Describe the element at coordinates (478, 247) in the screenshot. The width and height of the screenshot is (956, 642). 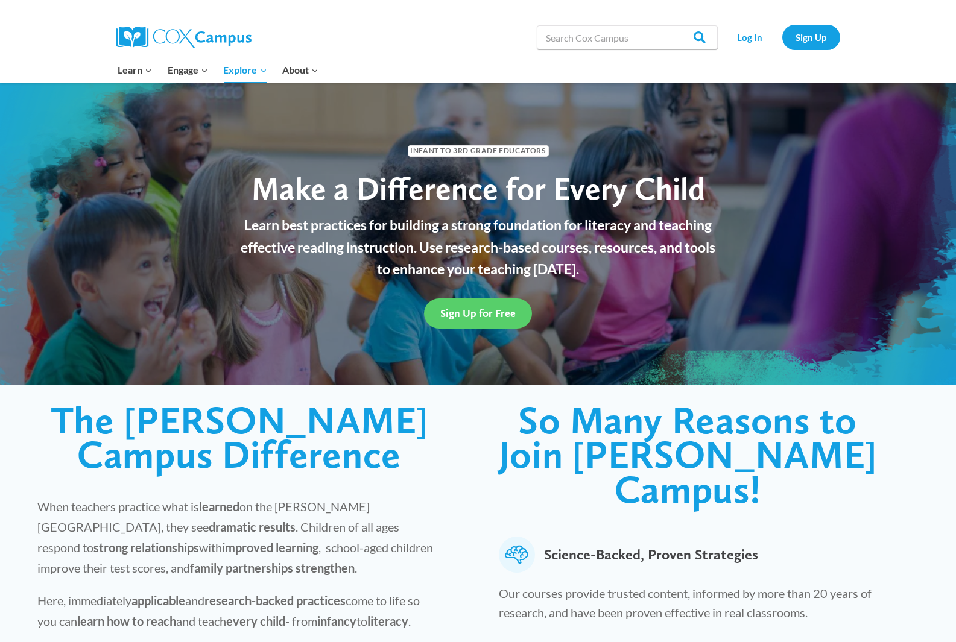
I see `p: Learn best practices for building a strong foundation for literacy and teaching effective reading...` at that location.